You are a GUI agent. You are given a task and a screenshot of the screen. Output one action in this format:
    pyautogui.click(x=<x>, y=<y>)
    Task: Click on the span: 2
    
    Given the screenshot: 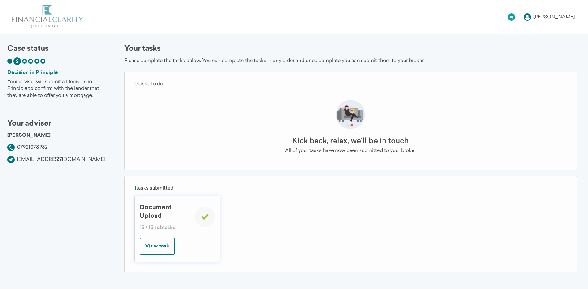 What is the action you would take?
    pyautogui.click(x=17, y=62)
    